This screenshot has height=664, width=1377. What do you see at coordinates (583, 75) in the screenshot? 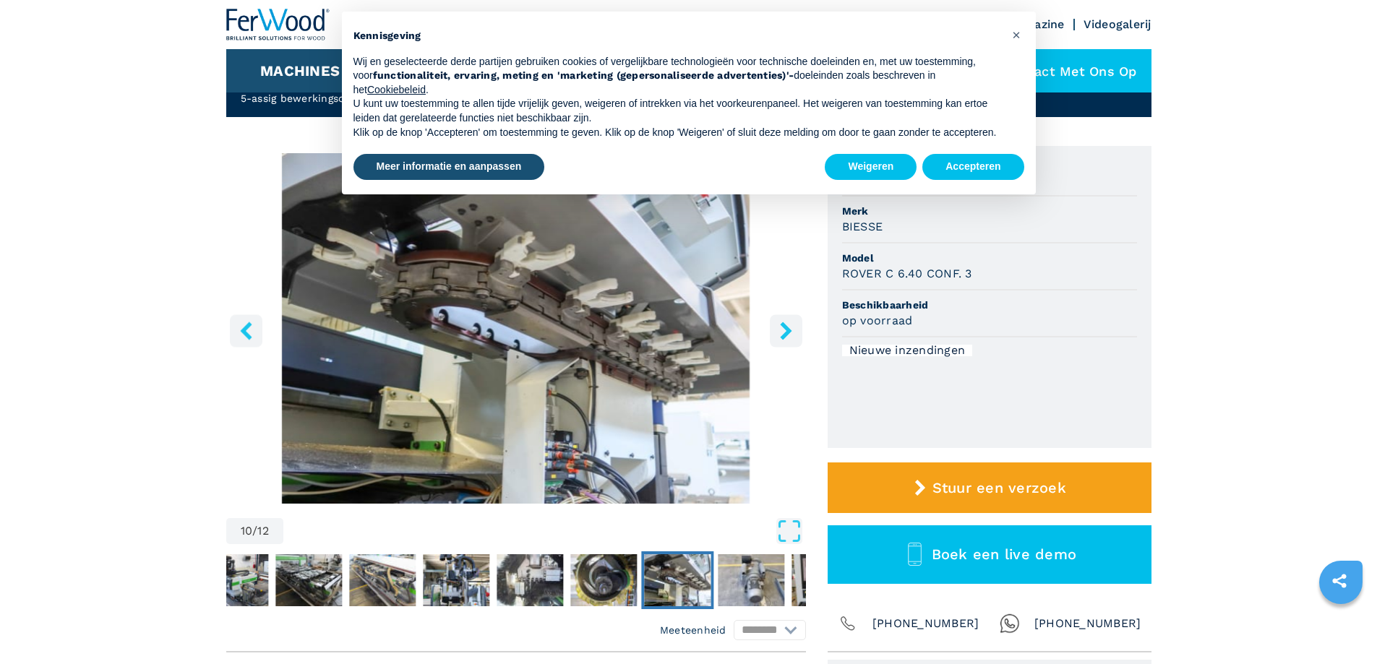
I see `font: functionaliteit, ervaring, meting en 'marketing (gepersonaliseerde advertenties)'-` at bounding box center [583, 75].